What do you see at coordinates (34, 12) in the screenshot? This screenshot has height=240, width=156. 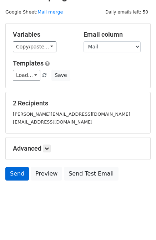 I see `small: Google Sheet:` at bounding box center [34, 12].